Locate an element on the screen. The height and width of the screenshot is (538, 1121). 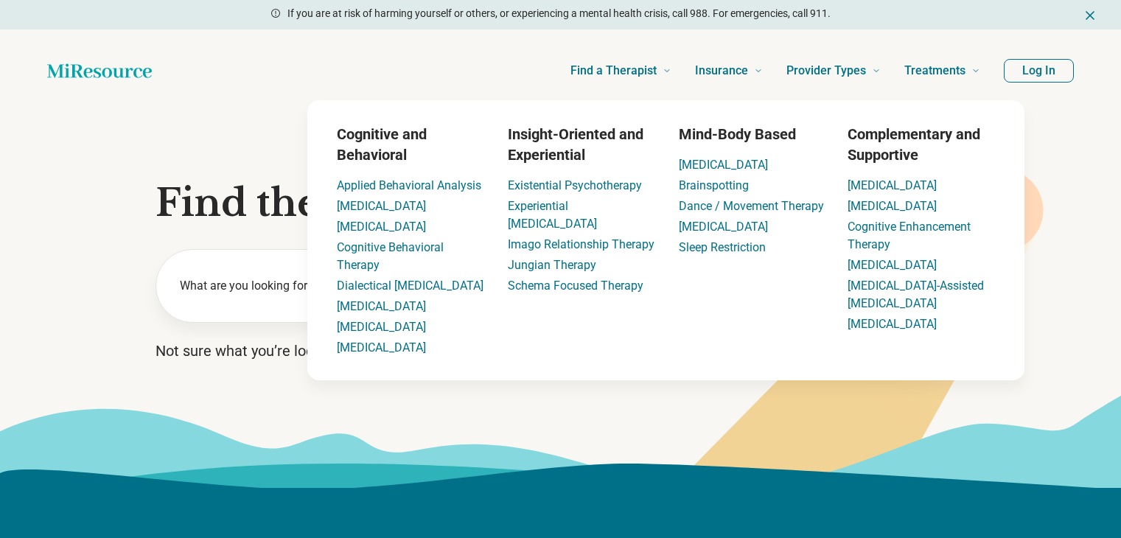
div: Treatments is located at coordinates (666, 240).